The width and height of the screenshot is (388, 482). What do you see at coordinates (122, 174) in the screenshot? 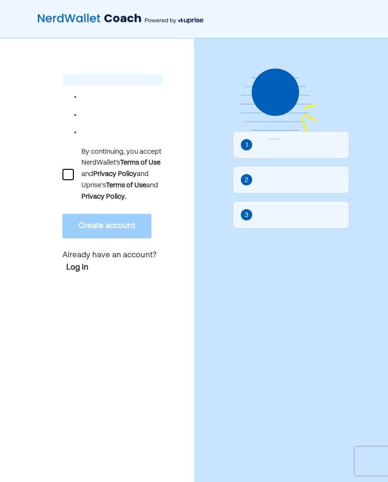
I see `div: By continuing, you accept NerdWallet’s and and Uprise's and` at bounding box center [122, 174].